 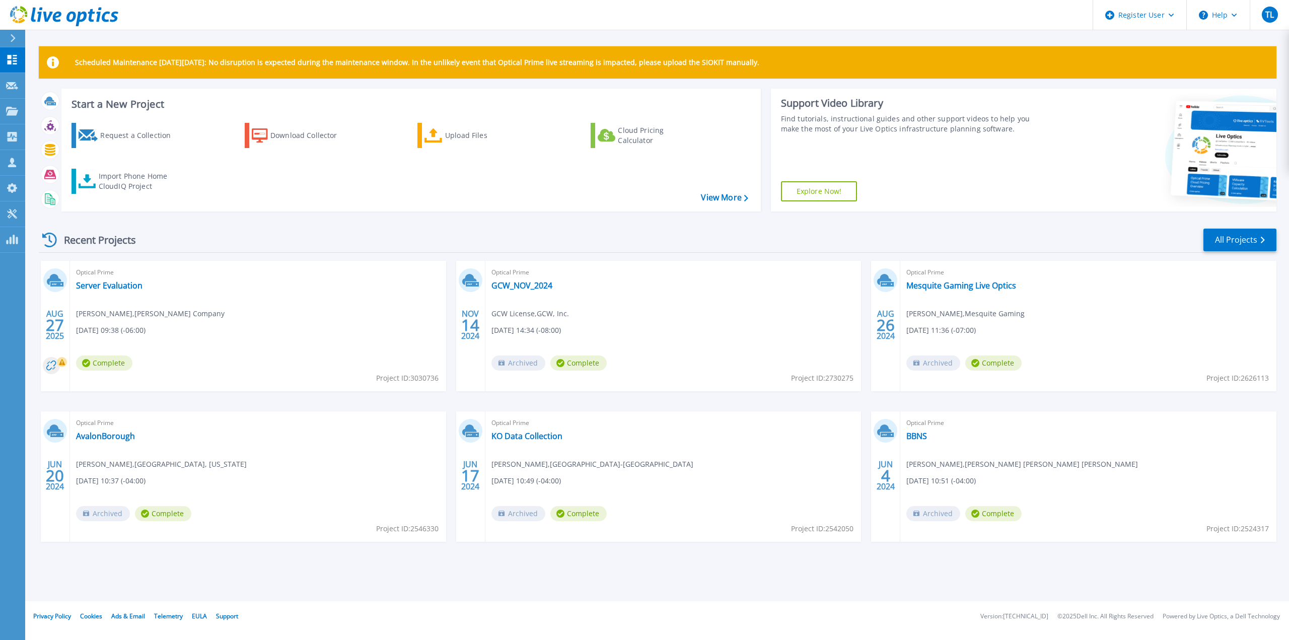 What do you see at coordinates (1240, 240) in the screenshot?
I see `a: All Projects` at bounding box center [1240, 240].